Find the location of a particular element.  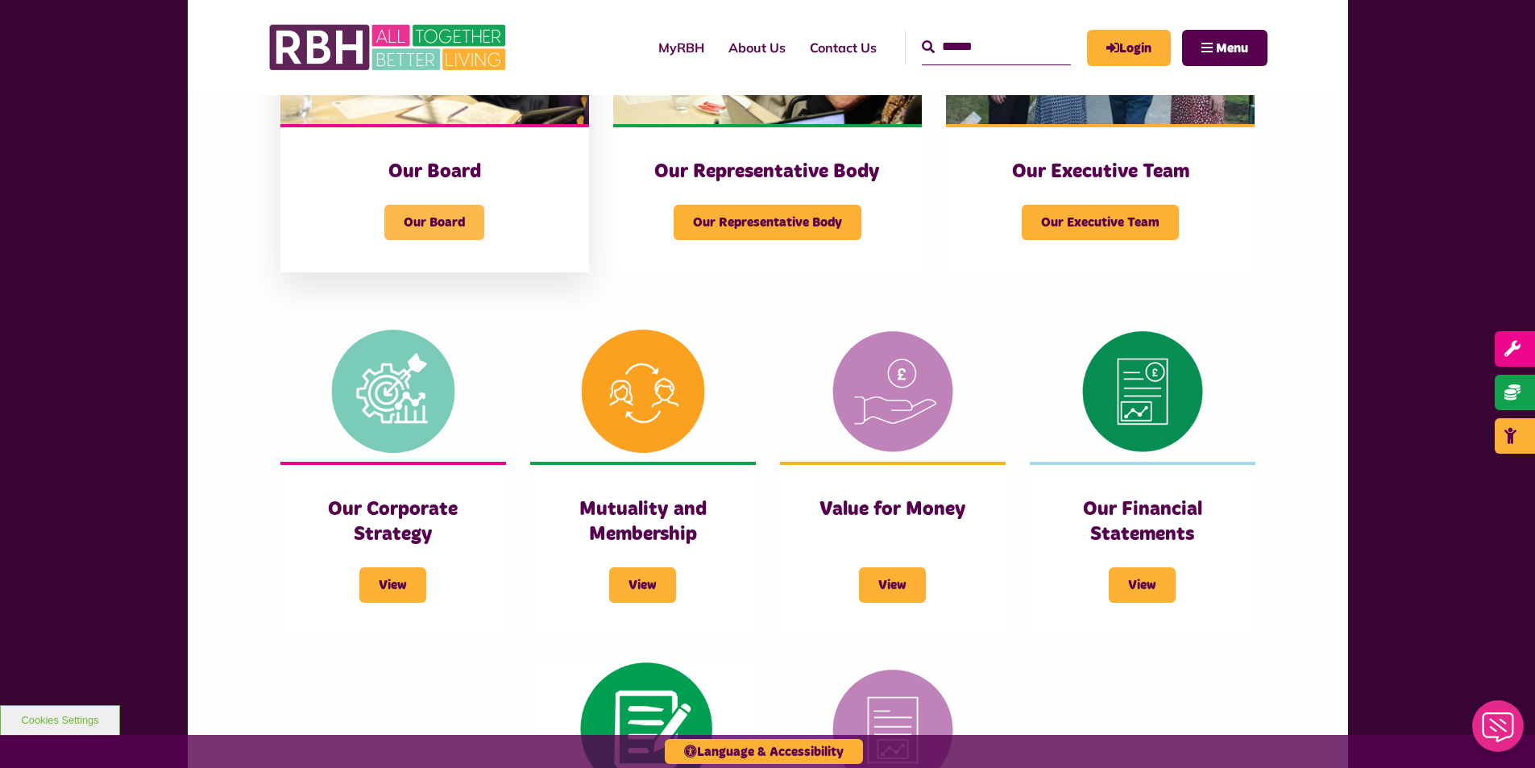

img: Financial Statement is located at coordinates (1143, 391).